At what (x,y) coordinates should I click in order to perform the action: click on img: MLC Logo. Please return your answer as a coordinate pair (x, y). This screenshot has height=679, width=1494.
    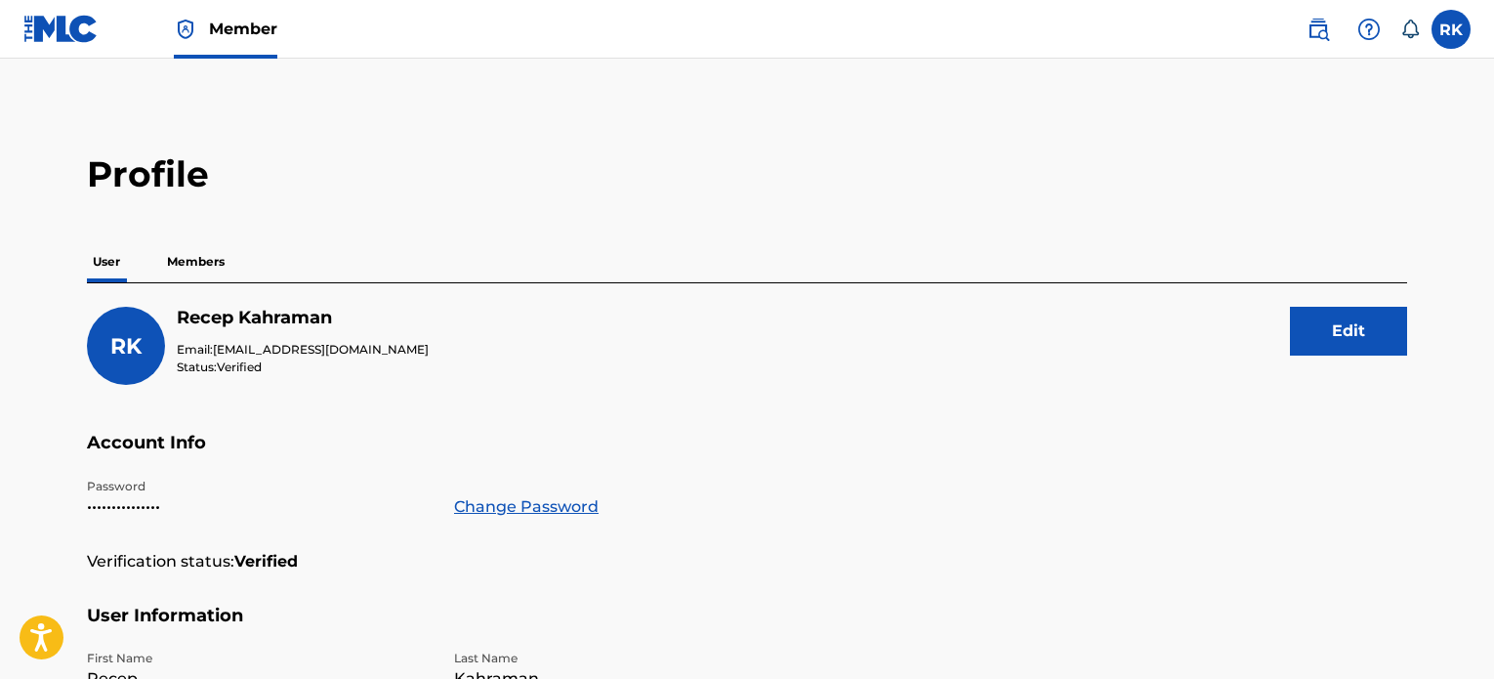
    Looking at the image, I should click on (61, 28).